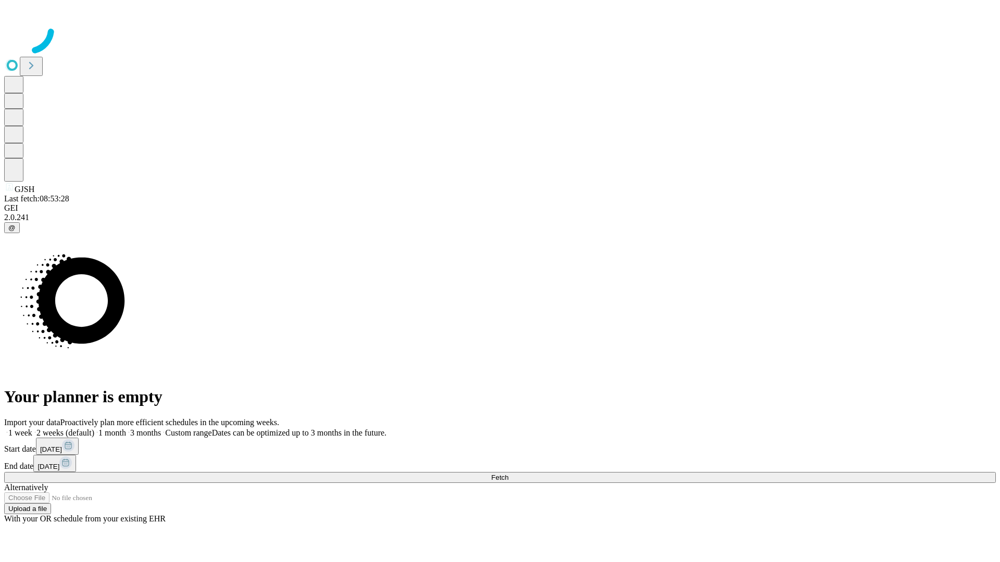 This screenshot has height=562, width=1000. I want to click on span: 1 month, so click(112, 433).